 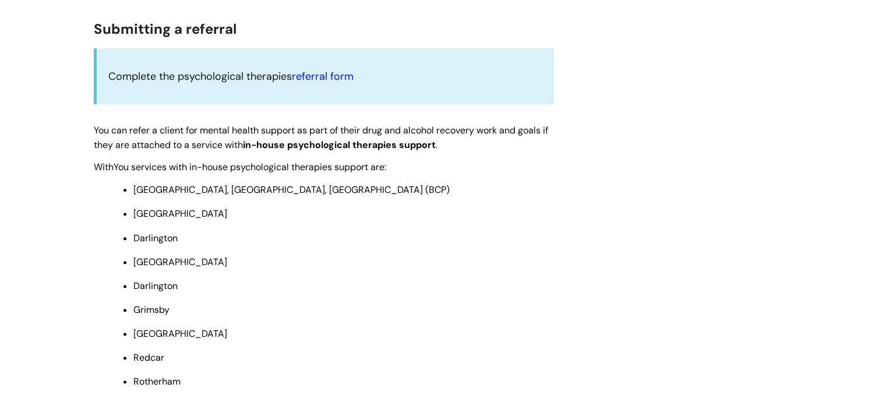 I want to click on span: Submitting a referral, so click(x=165, y=29).